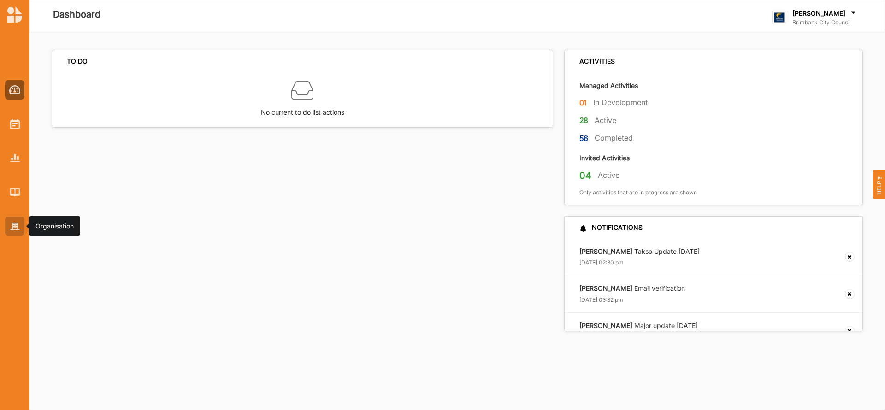 The image size is (885, 410). What do you see at coordinates (302, 109) in the screenshot?
I see `label: No current to do list actions` at bounding box center [302, 109].